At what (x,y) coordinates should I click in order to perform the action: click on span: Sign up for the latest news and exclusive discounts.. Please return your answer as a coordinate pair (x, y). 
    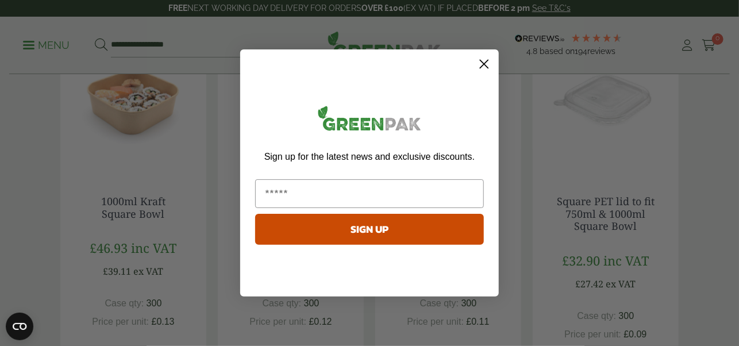
    Looking at the image, I should click on (370, 156).